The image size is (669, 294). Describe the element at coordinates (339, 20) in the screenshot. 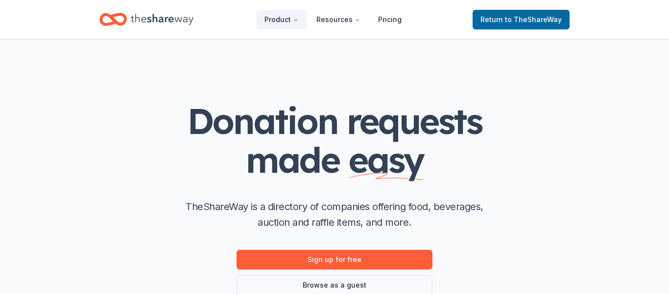

I see `button: Resources` at that location.